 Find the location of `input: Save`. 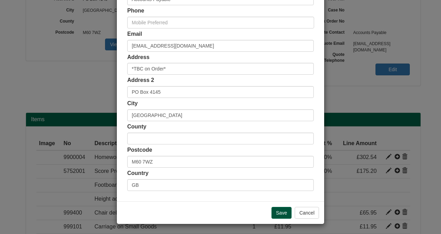

input: Save is located at coordinates (282, 213).